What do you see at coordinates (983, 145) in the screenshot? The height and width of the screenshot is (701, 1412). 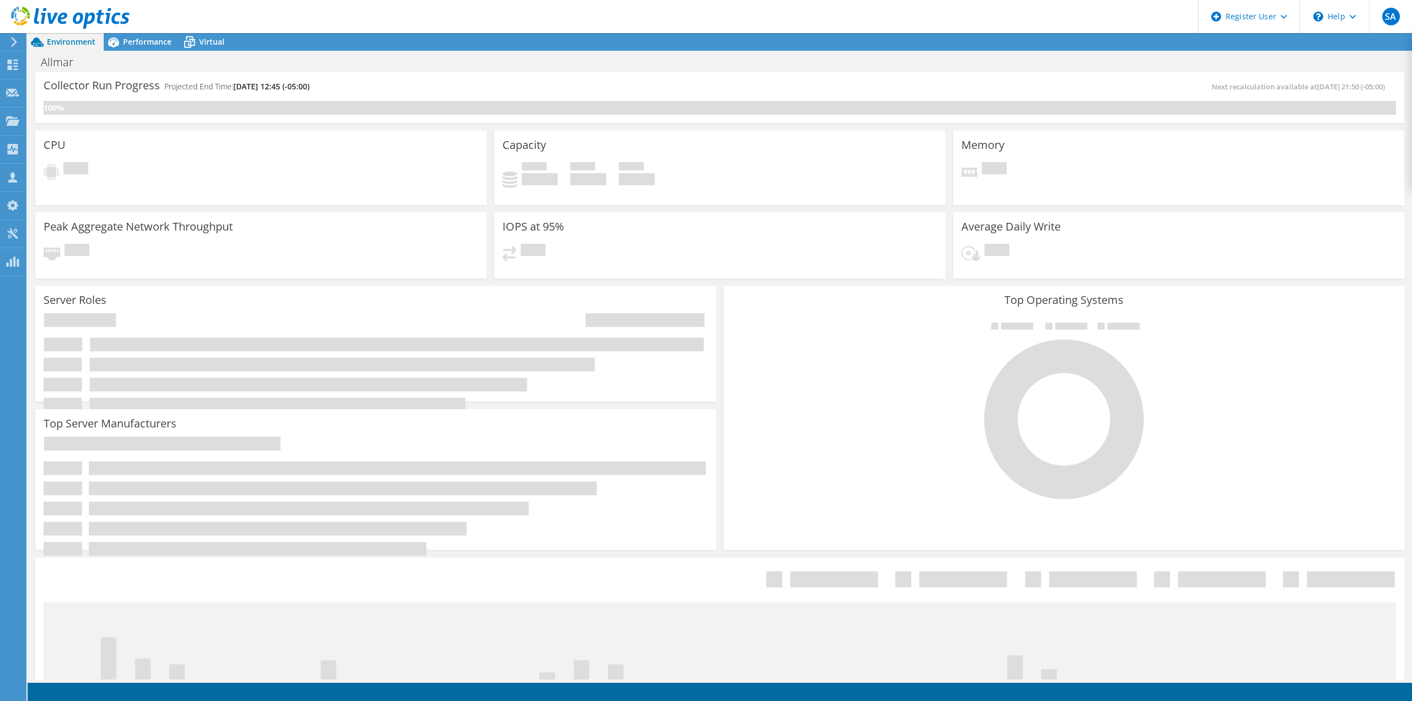 I see `h3: Memory` at bounding box center [983, 145].